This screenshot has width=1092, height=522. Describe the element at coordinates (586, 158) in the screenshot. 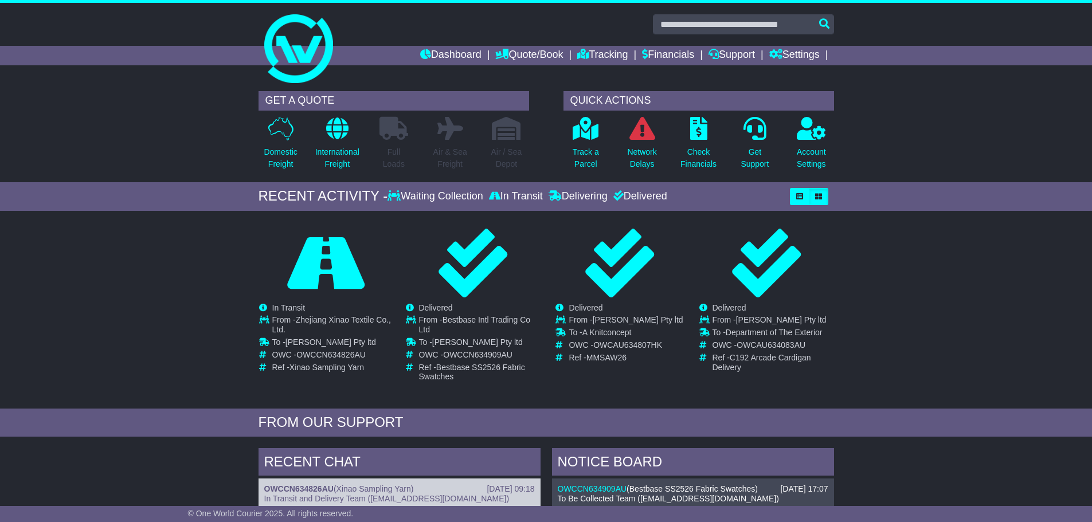

I see `p: Track a Parcel` at that location.